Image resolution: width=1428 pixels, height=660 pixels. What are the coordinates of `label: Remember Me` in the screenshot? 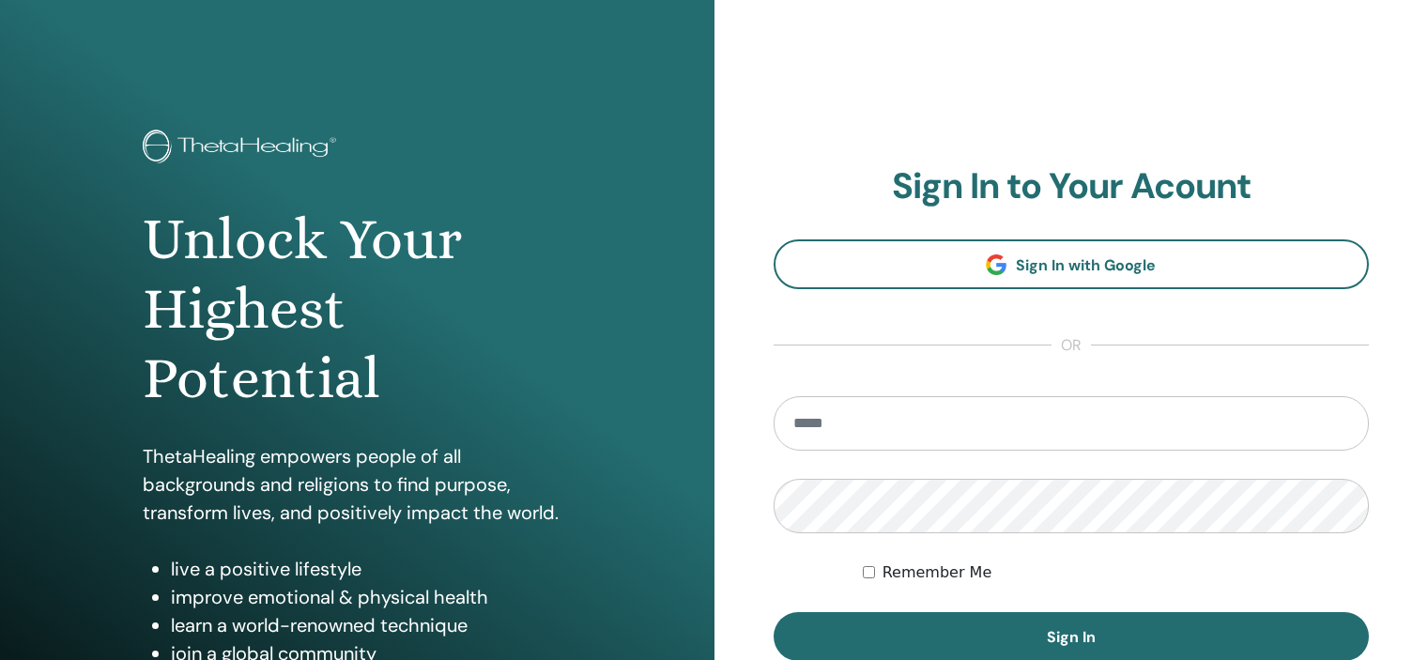 It's located at (937, 573).